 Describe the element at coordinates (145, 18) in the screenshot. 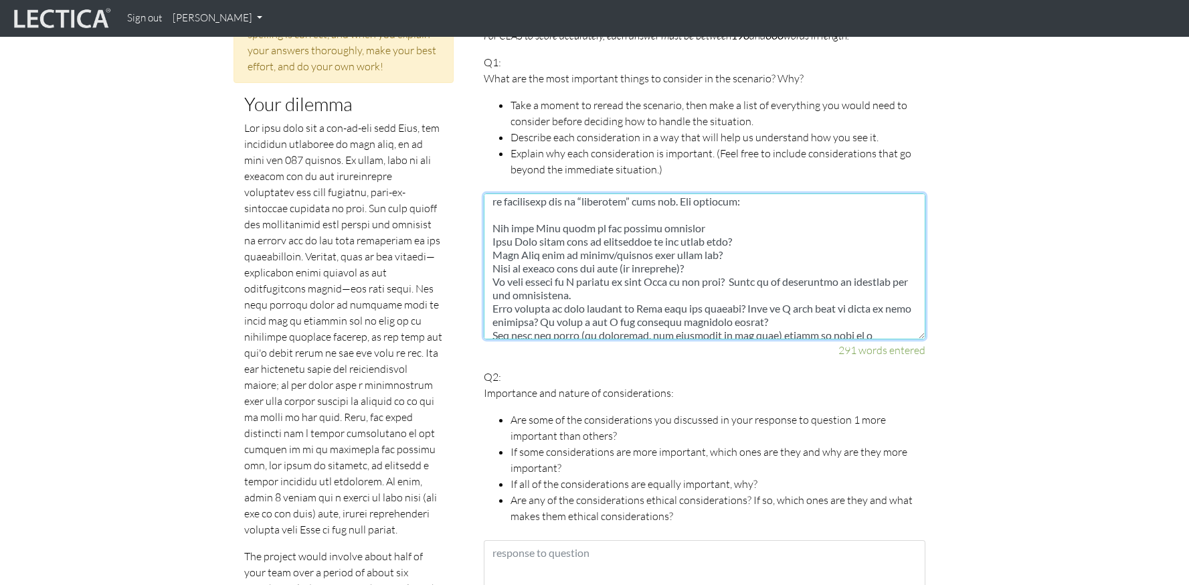

I see `a: Sign out` at that location.